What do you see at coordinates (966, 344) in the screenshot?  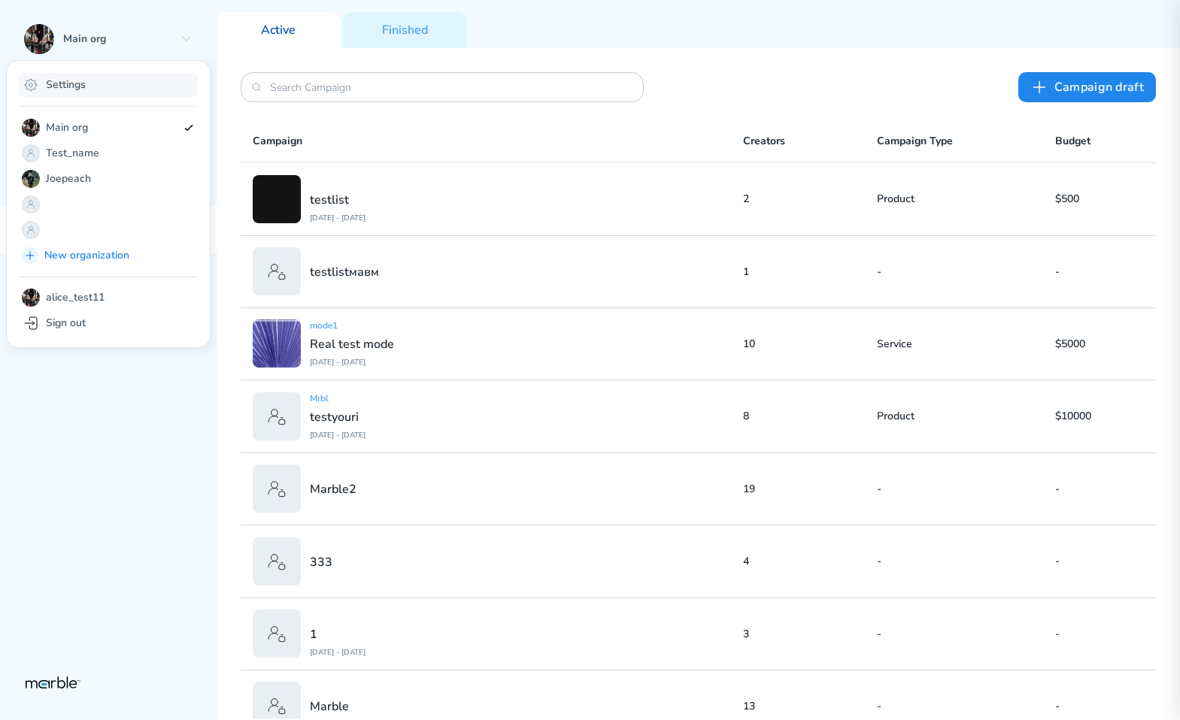 I see `p: Service` at bounding box center [966, 344].